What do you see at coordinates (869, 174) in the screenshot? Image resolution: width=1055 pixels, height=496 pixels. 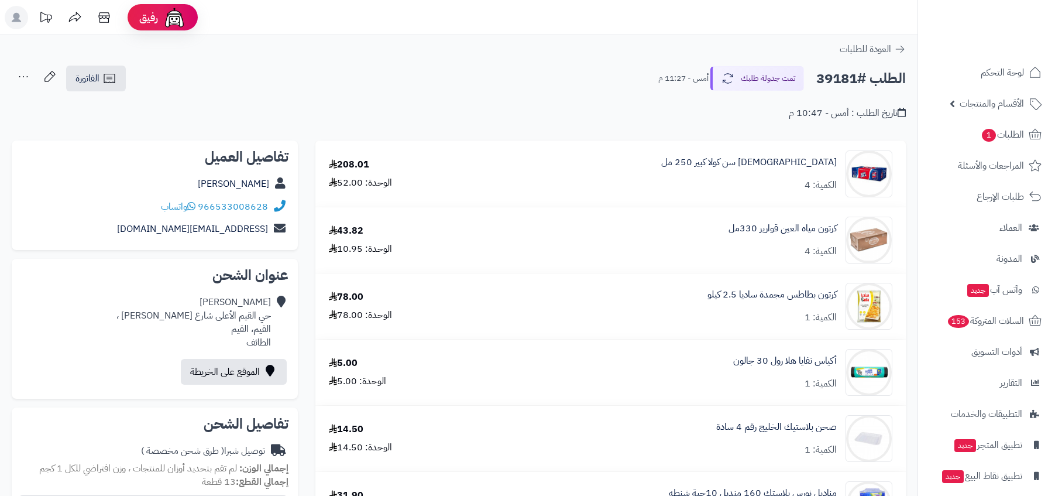 I see `img: 1673810002-1664613168-%D8%AA%D9%86%D8%B2%D9%8A%D9%84%20(38)-550x550-90x90.jpg` at bounding box center [869, 174].